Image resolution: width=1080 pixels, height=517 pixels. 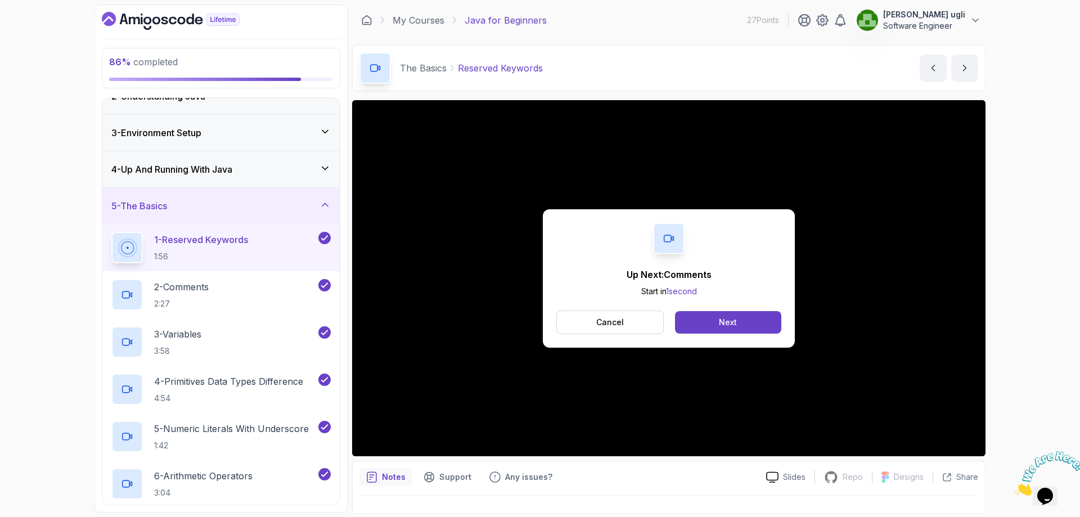 What do you see at coordinates (610, 322) in the screenshot?
I see `p: Cancel` at bounding box center [610, 322].